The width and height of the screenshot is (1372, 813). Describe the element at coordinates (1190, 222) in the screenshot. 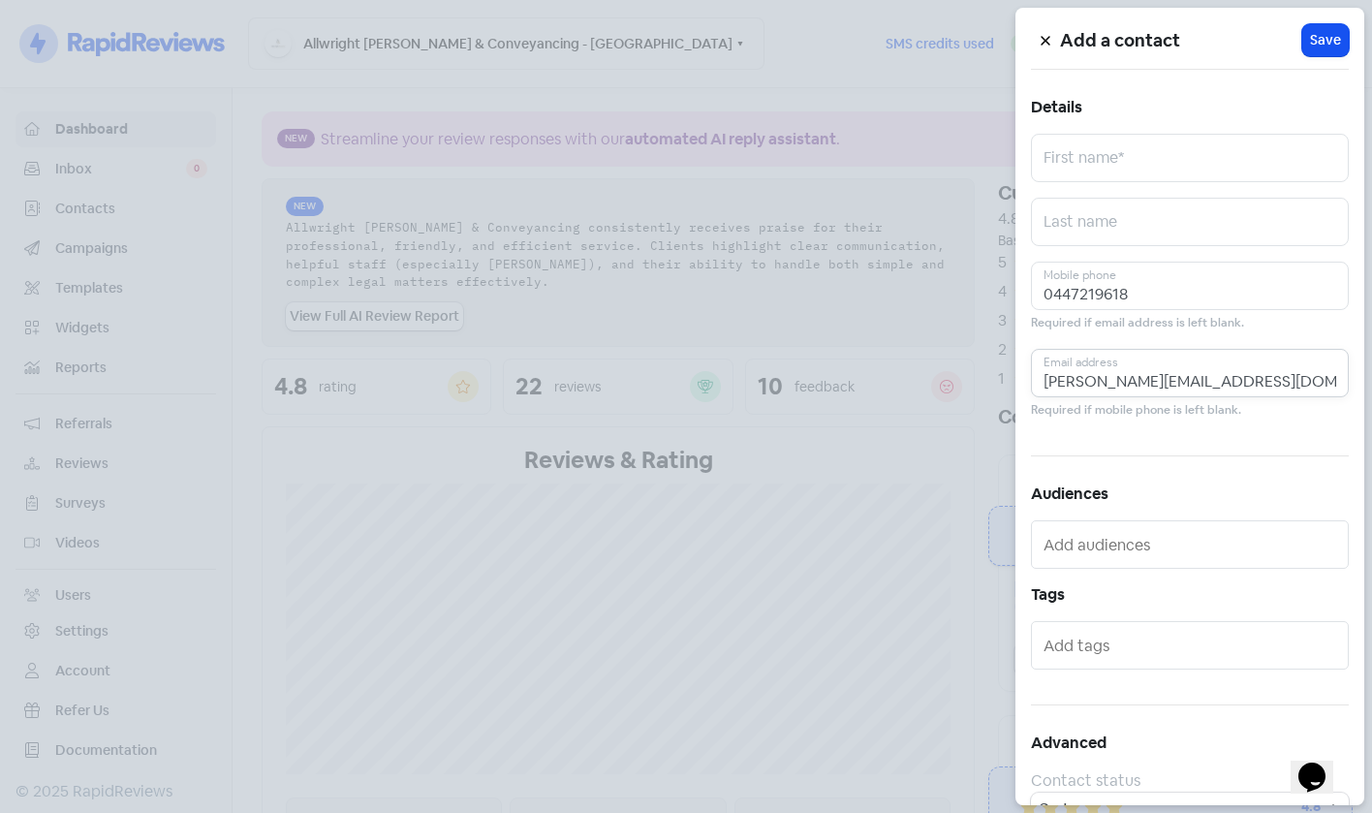

I see `input: Last name` at that location.